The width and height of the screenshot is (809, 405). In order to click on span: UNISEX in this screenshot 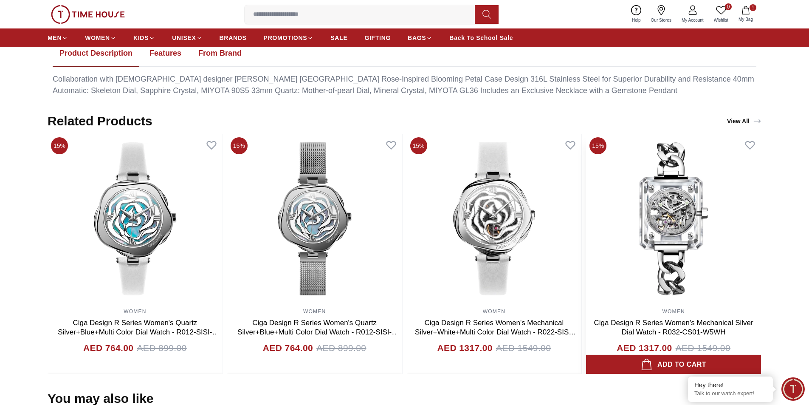, I will do `click(184, 38)`.